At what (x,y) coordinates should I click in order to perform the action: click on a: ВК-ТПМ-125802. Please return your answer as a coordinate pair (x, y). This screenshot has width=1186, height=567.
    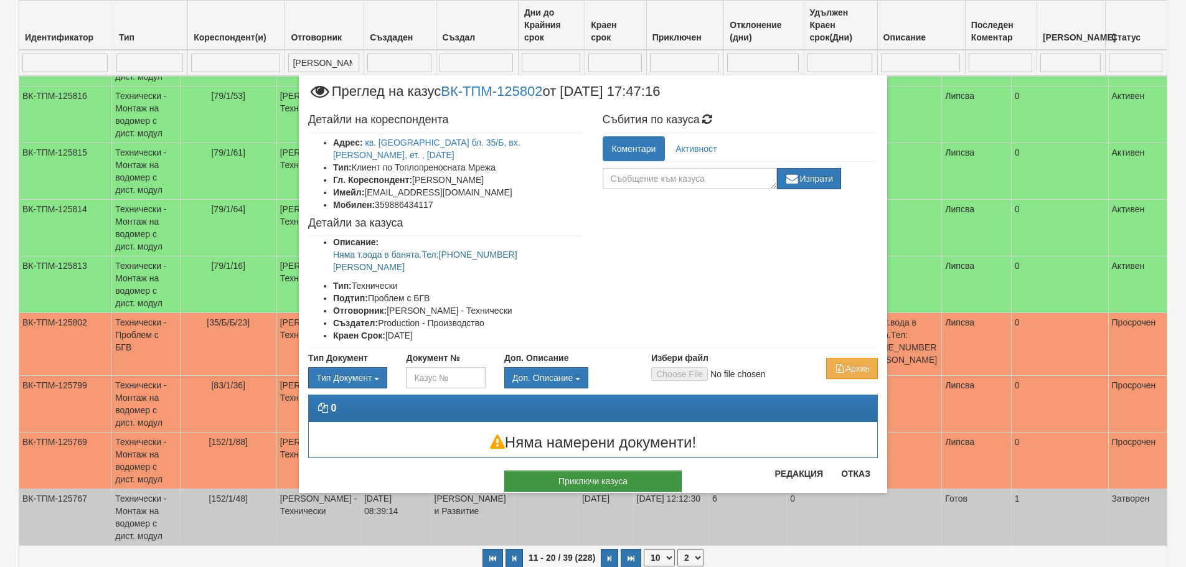
    Looking at the image, I should click on (491, 90).